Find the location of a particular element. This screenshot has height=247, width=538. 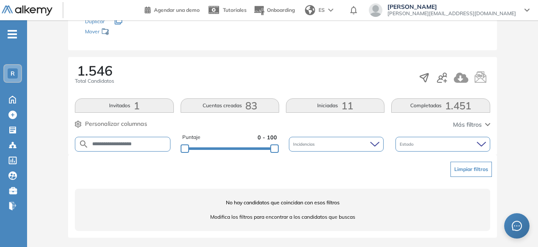

button: Completadas1.451 is located at coordinates (440, 106).